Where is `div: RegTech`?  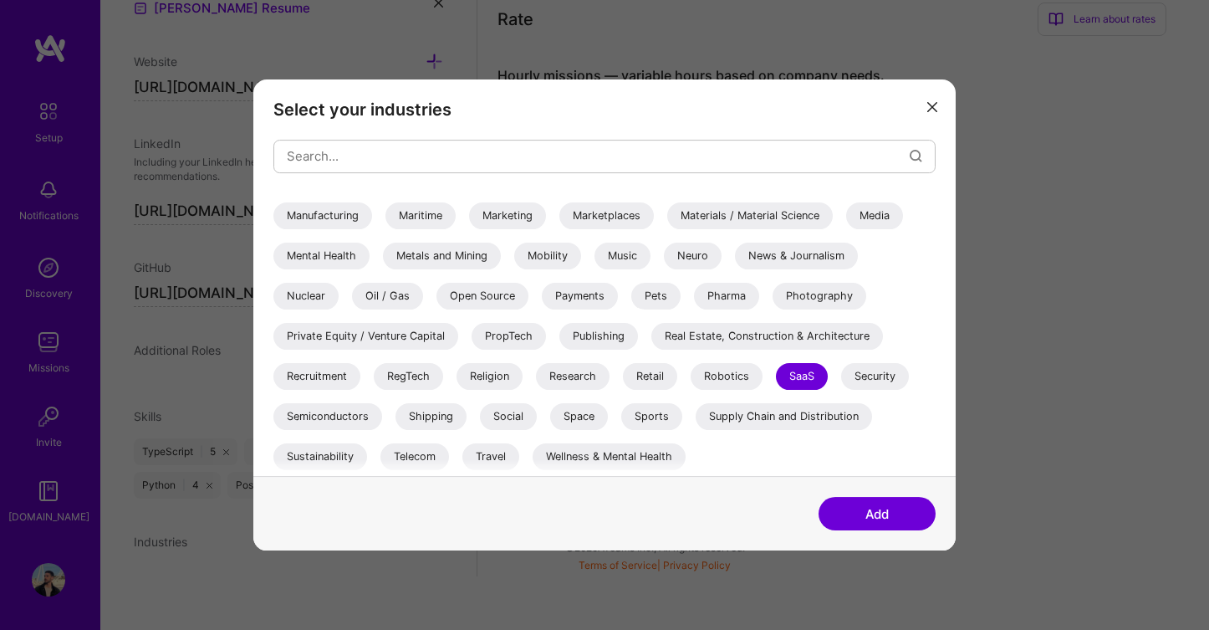 div: RegTech is located at coordinates (408, 376).